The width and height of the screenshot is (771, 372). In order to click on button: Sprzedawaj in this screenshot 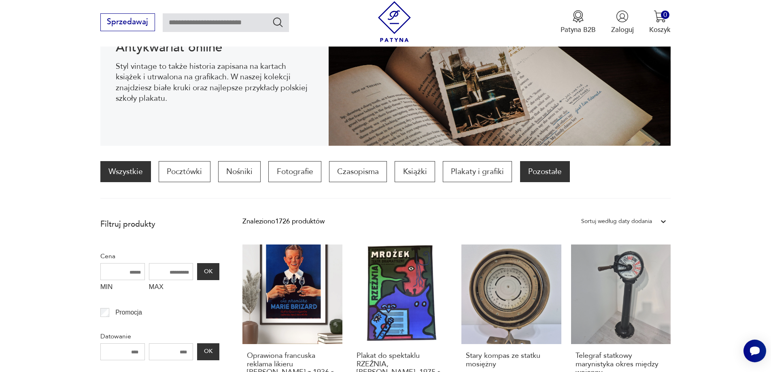, I will do `click(127, 22)`.